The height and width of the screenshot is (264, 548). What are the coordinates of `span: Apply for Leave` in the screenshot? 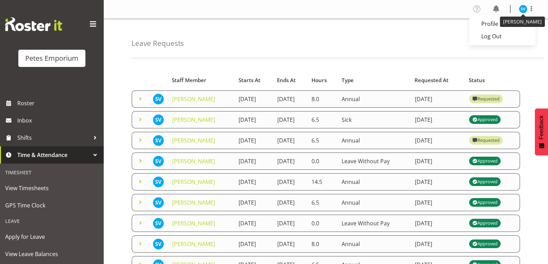 It's located at (52, 237).